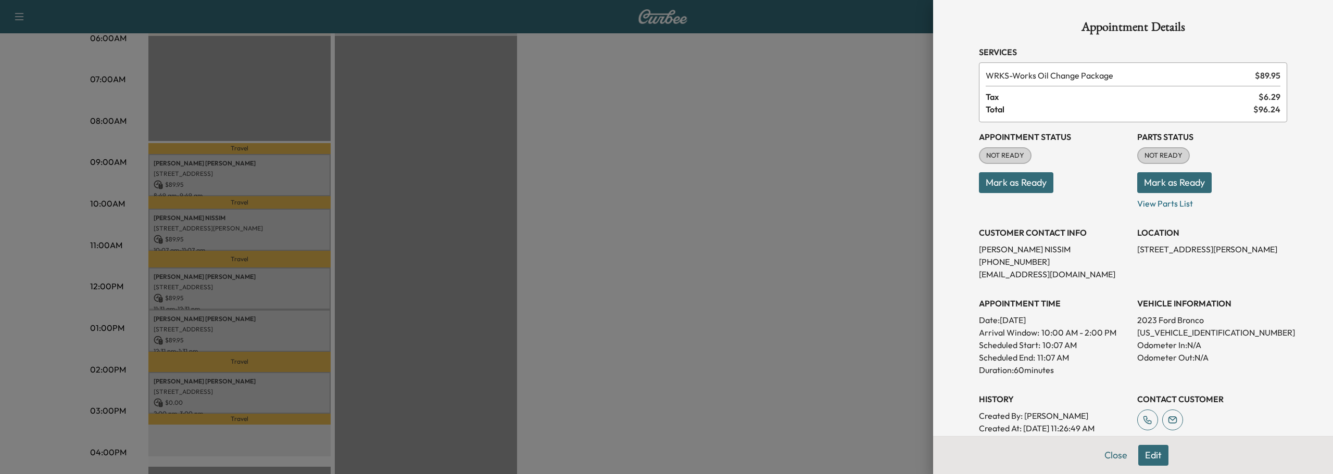 The width and height of the screenshot is (1333, 474). I want to click on h3: Services, so click(1133, 52).